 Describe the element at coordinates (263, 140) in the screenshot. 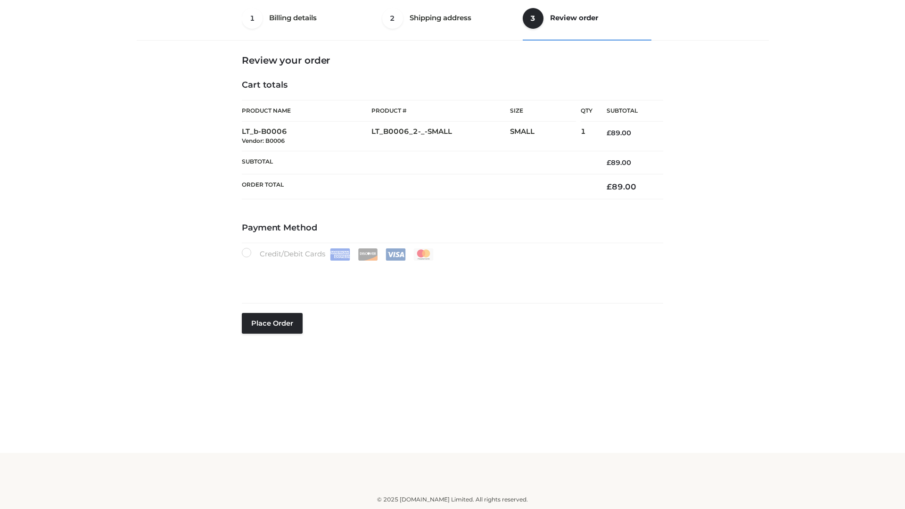

I see `small: Vendor: B0006` at that location.